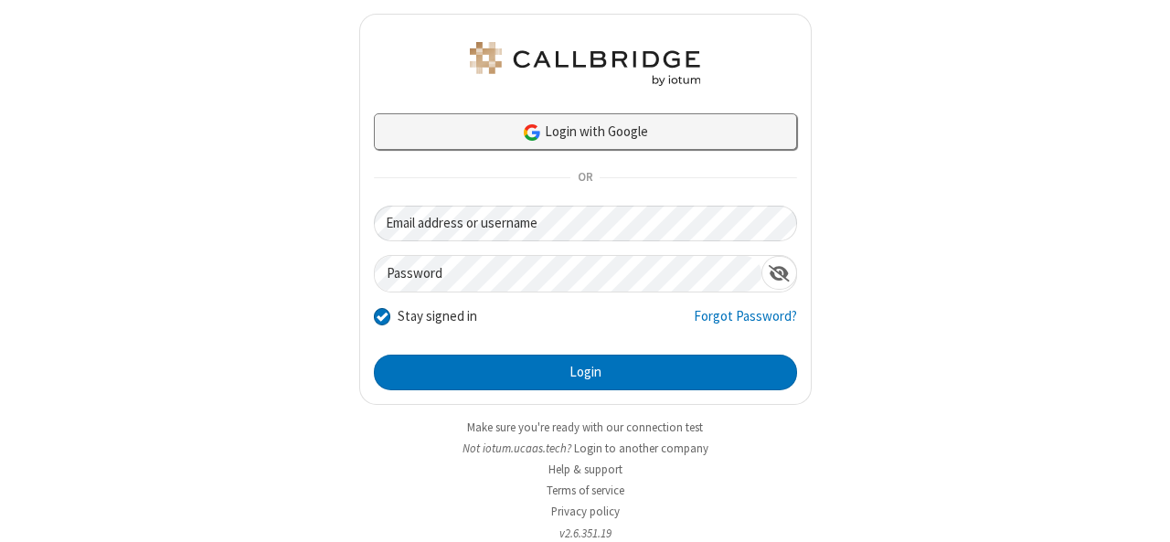 Image resolution: width=1170 pixels, height=542 pixels. Describe the element at coordinates (585, 511) in the screenshot. I see `a: Privacy policy` at that location.